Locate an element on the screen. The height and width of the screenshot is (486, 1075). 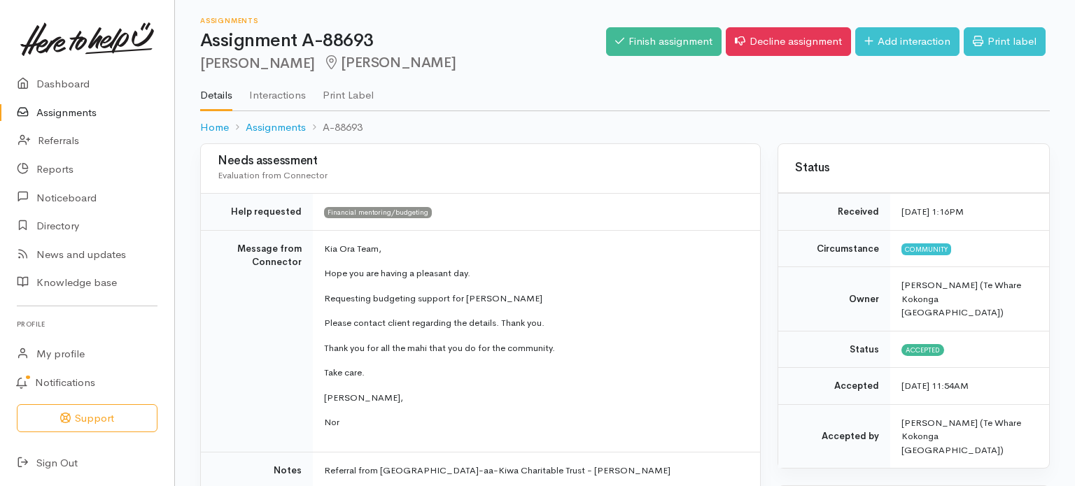
span: Accepted is located at coordinates (922, 350).